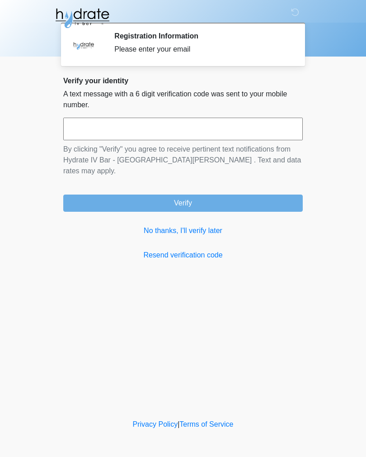 The width and height of the screenshot is (366, 457). I want to click on a: Resend verification code, so click(183, 255).